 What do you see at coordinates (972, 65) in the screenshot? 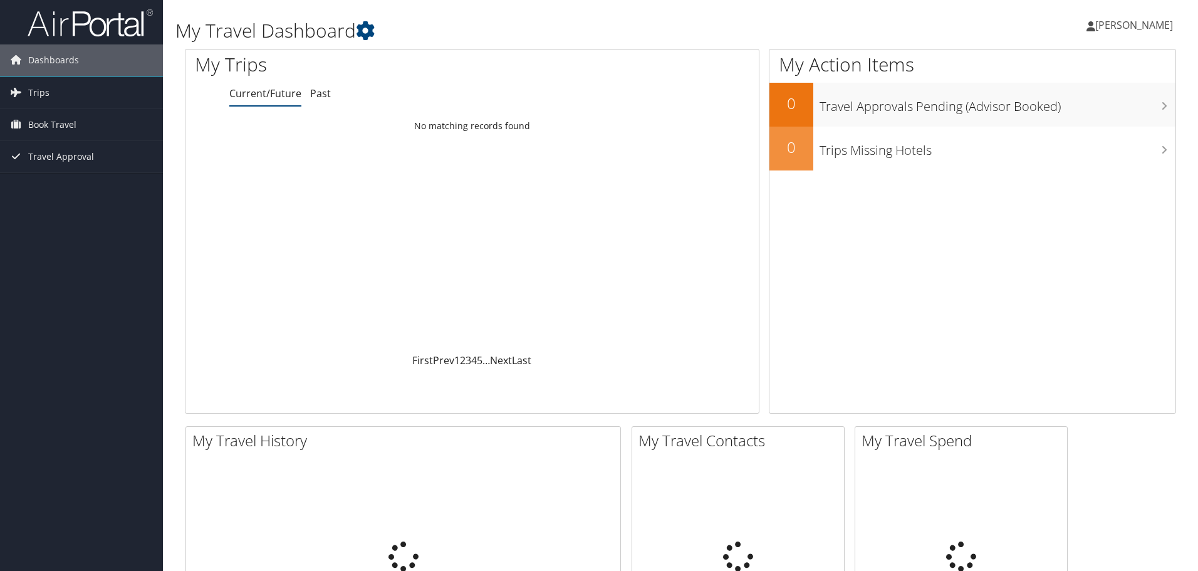
I see `h1: My Action Items` at bounding box center [972, 65].